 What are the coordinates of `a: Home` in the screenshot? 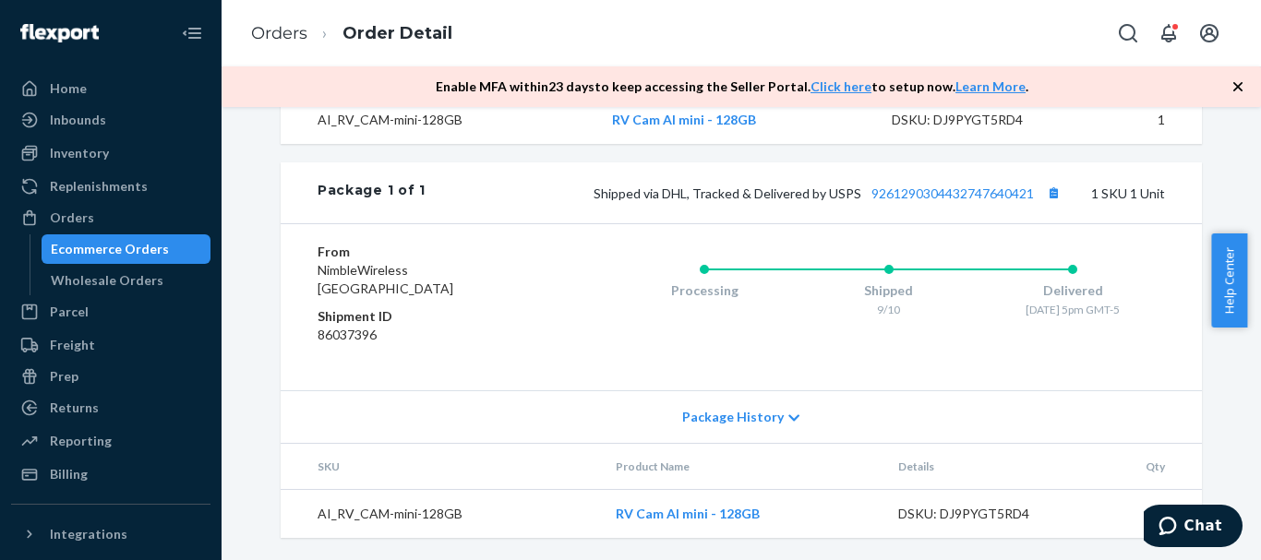 It's located at (111, 89).